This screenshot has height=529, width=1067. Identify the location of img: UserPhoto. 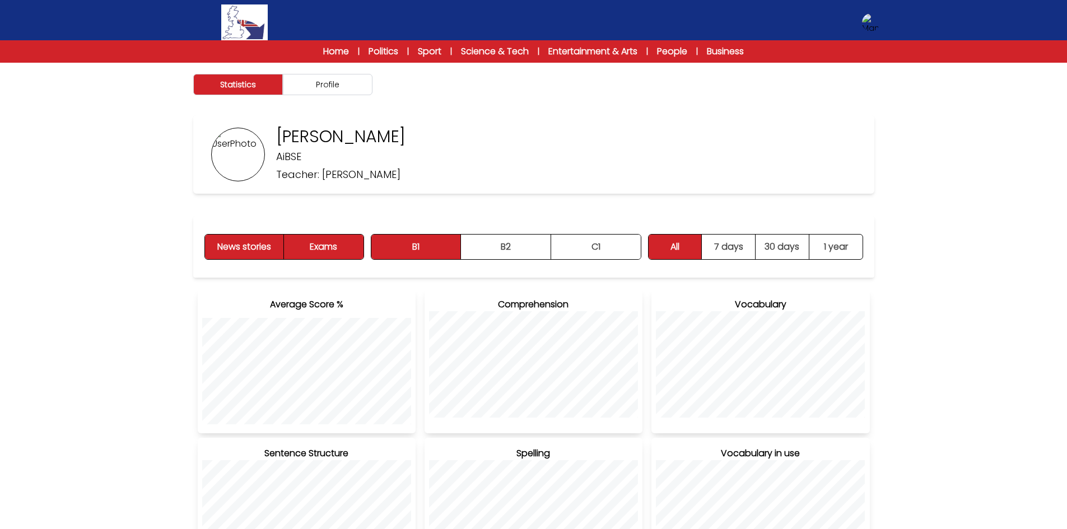
(238, 155).